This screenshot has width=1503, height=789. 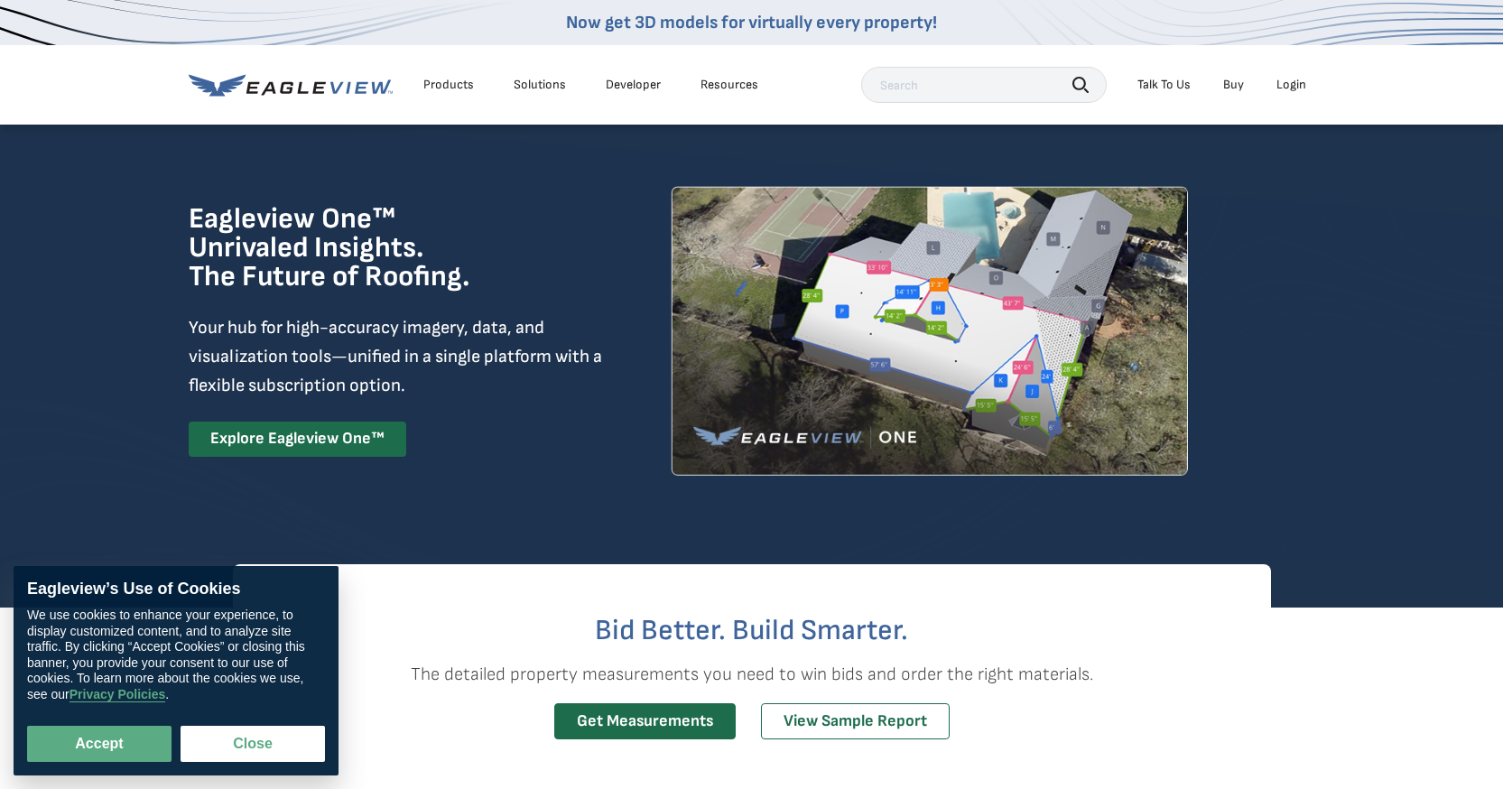 I want to click on h1: Eagleview One™ Unrivaled Insights. The Future of Roofing., so click(x=375, y=248).